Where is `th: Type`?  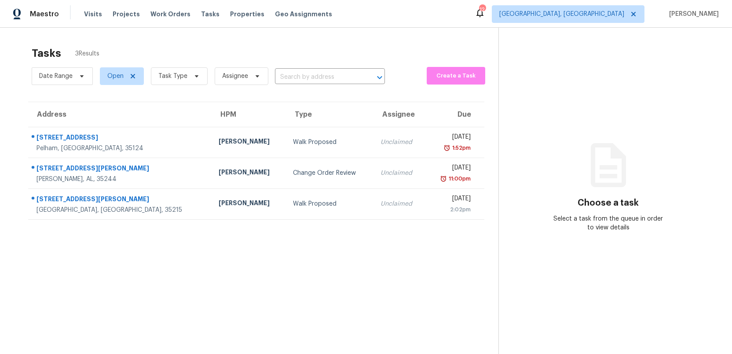
th: Type is located at coordinates (329, 114).